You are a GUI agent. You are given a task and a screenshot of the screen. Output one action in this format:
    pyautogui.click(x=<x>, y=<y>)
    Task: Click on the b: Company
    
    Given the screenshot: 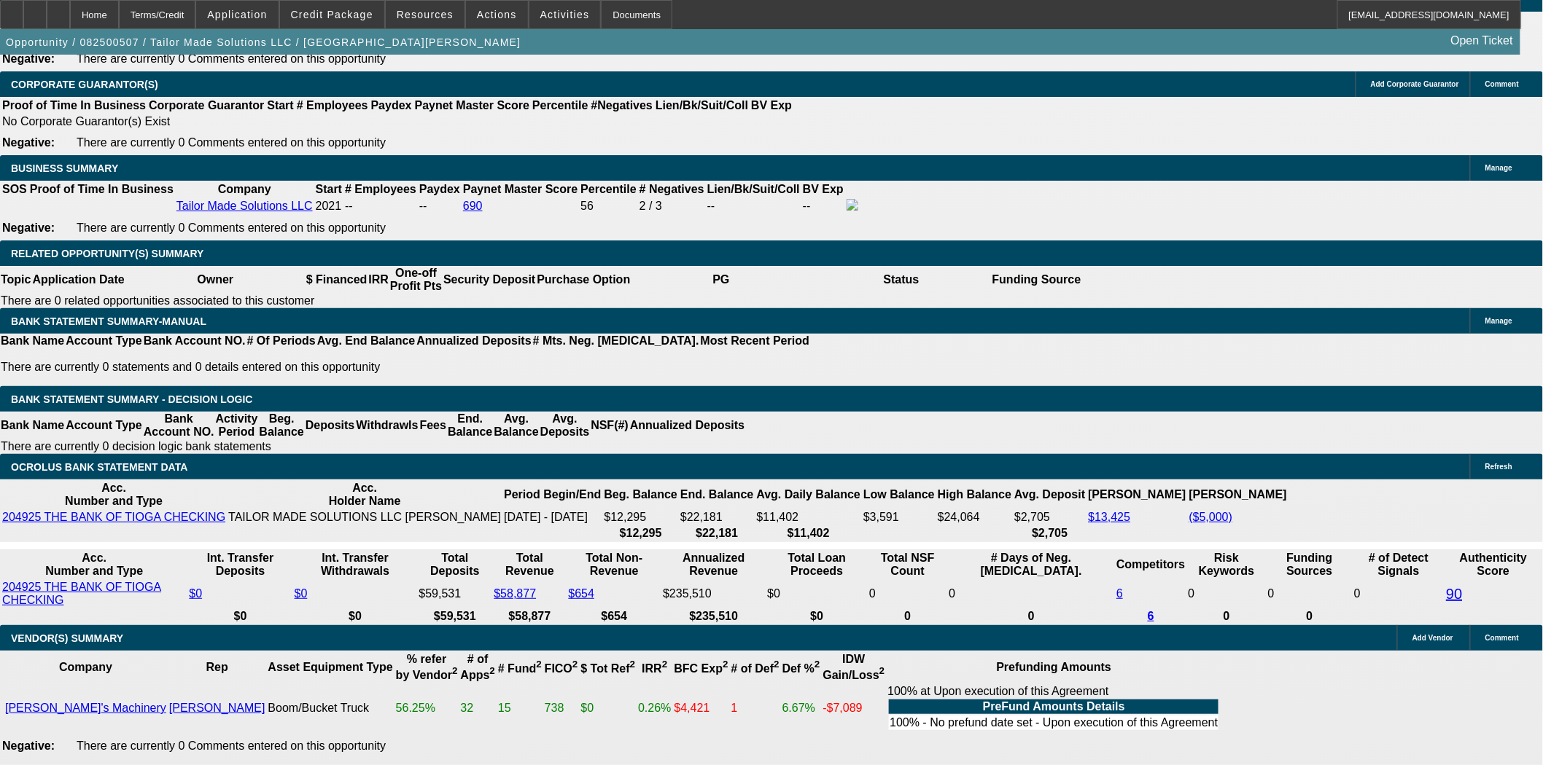 What is the action you would take?
    pyautogui.click(x=85, y=667)
    